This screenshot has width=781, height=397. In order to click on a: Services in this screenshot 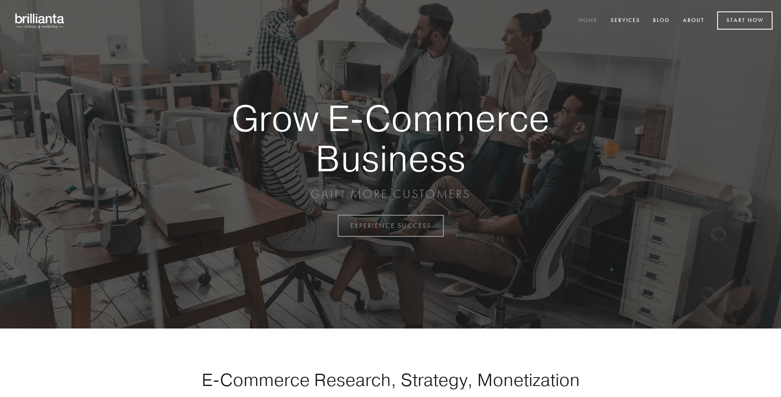, I will do `click(625, 21)`.